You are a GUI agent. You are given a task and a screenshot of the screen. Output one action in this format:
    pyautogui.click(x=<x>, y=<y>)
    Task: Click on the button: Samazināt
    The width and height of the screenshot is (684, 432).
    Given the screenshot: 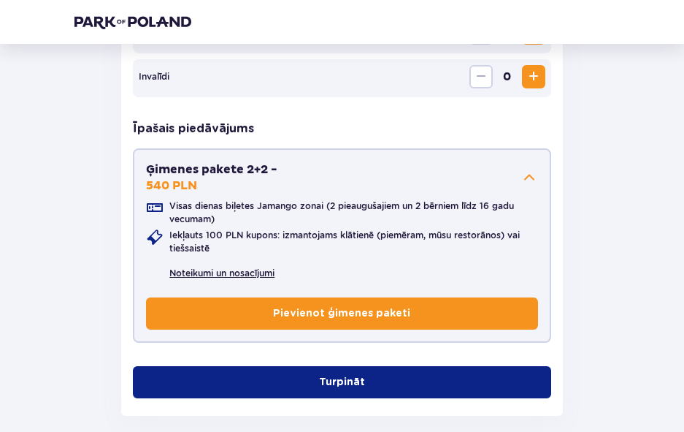 What is the action you would take?
    pyautogui.click(x=481, y=77)
    